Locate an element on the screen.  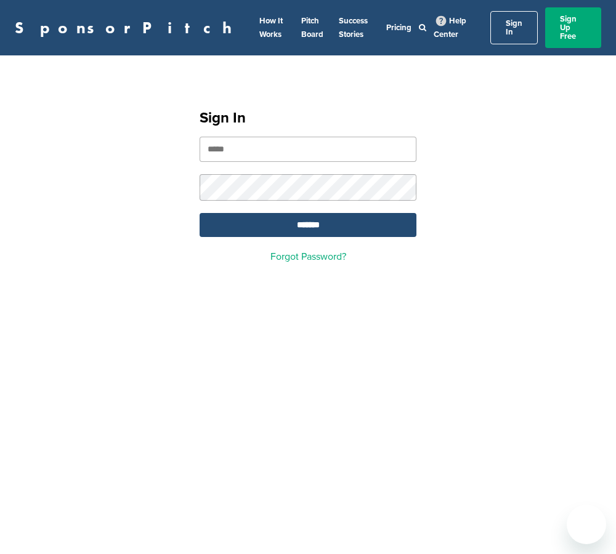
h1: Sign In is located at coordinates (308, 118).